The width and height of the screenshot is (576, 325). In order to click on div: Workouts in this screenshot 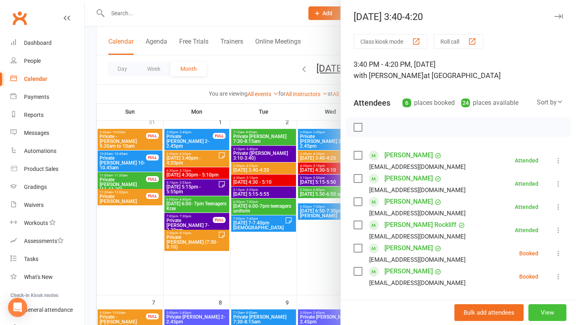, I will do `click(36, 223)`.